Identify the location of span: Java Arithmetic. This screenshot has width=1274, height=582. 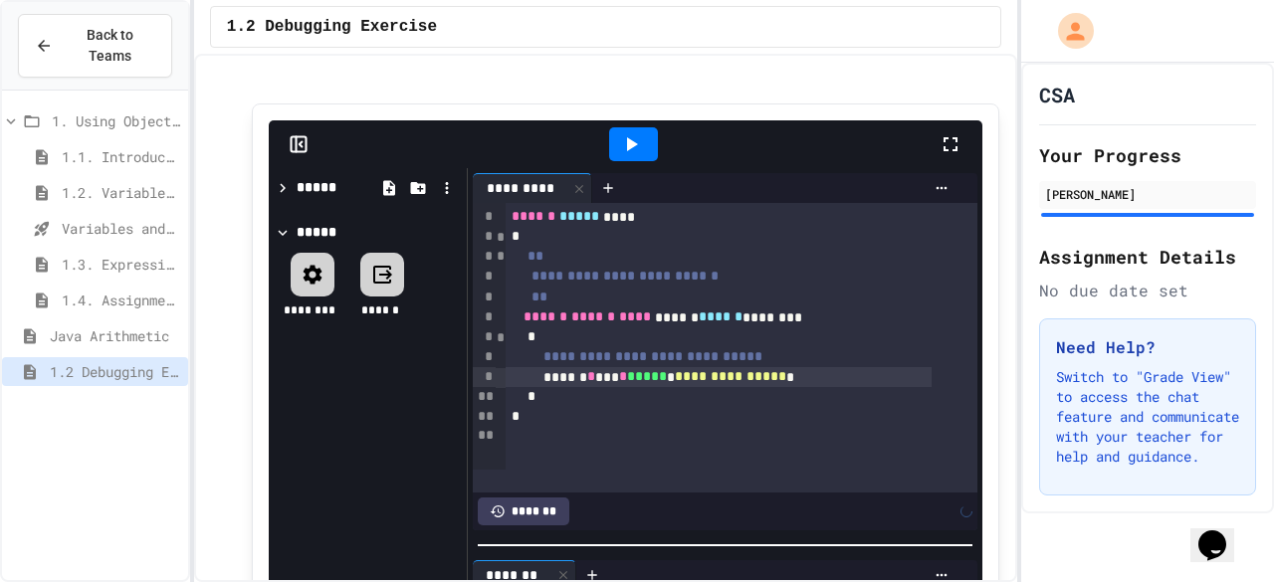
(114, 335).